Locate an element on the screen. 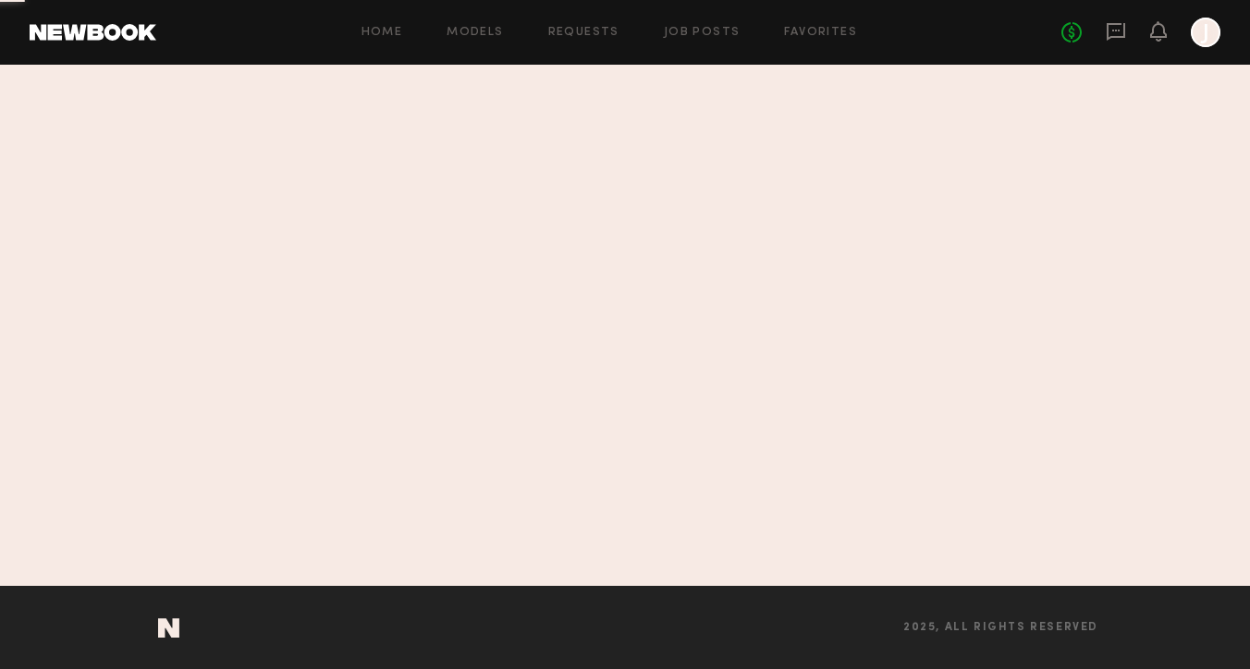 This screenshot has width=1250, height=669. a: Favorites is located at coordinates (820, 32).